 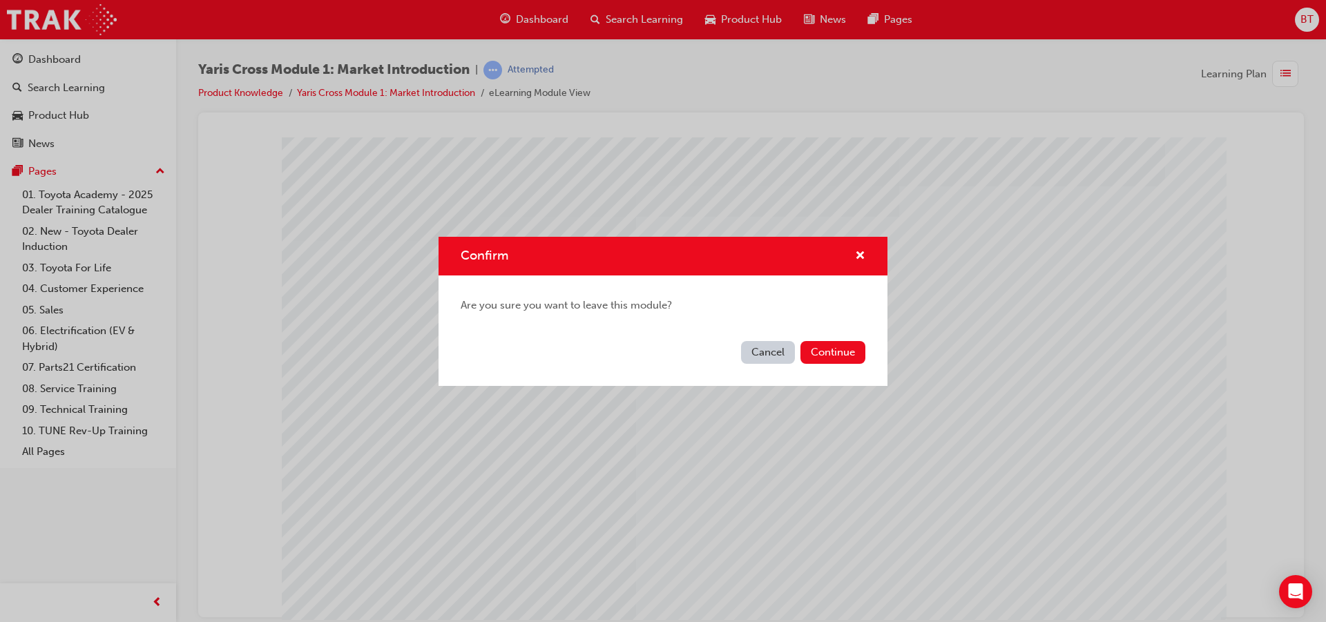 I want to click on button: Continue, so click(x=833, y=352).